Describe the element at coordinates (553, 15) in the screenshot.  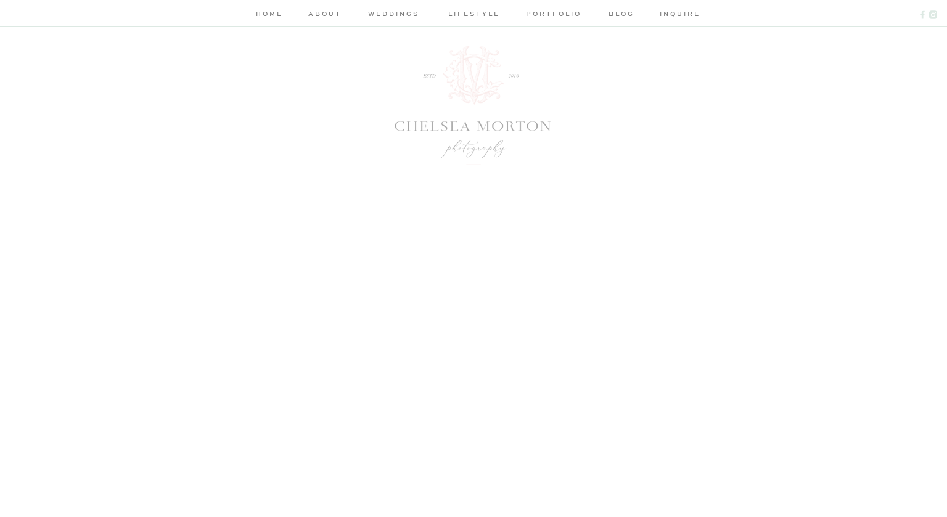
I see `a: portfolio` at that location.